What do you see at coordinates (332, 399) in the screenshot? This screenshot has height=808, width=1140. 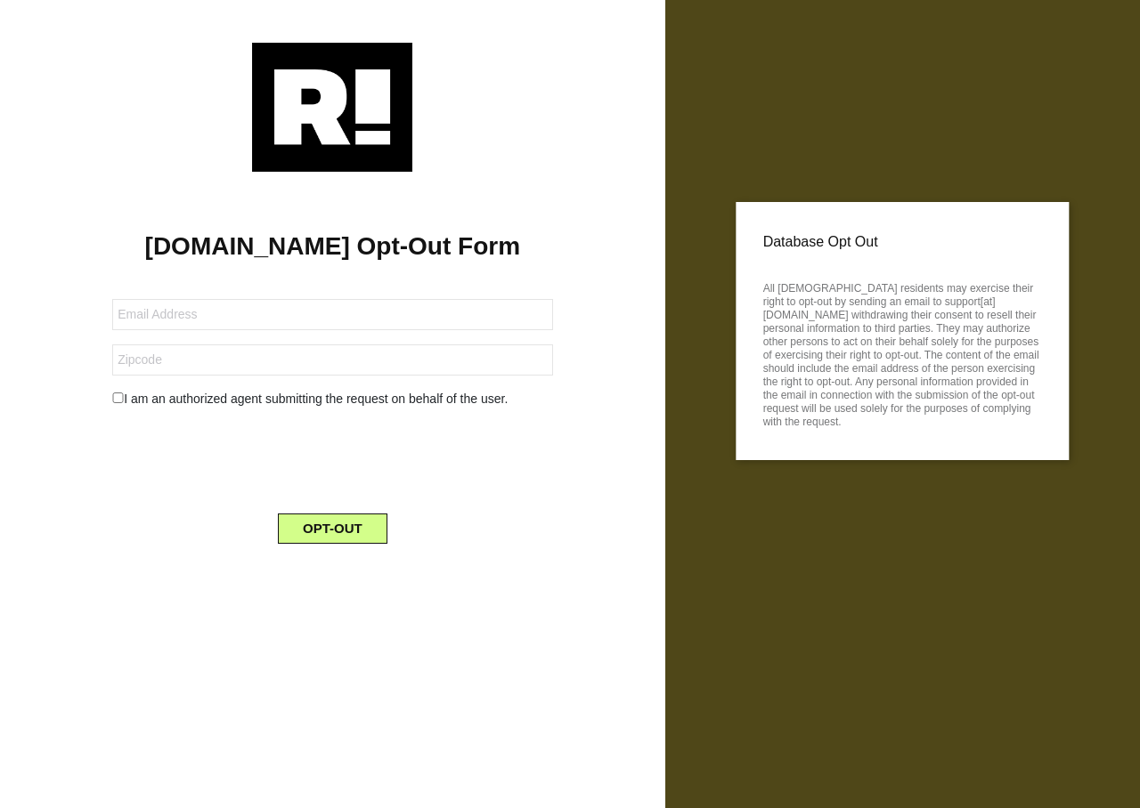 I see `div: I am an authorized agent submitting the request on behalf of the user.` at bounding box center [332, 399].